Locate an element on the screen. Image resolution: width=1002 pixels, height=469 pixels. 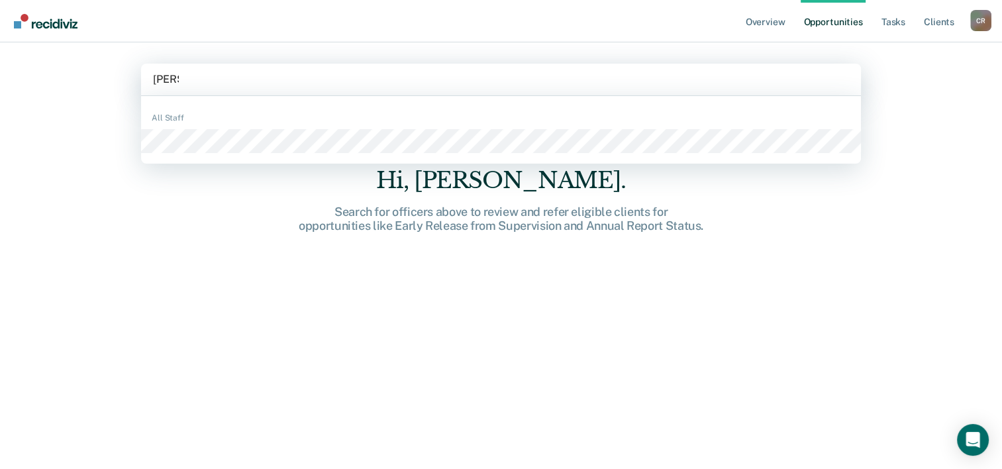
img: Recidiviz is located at coordinates (46, 21).